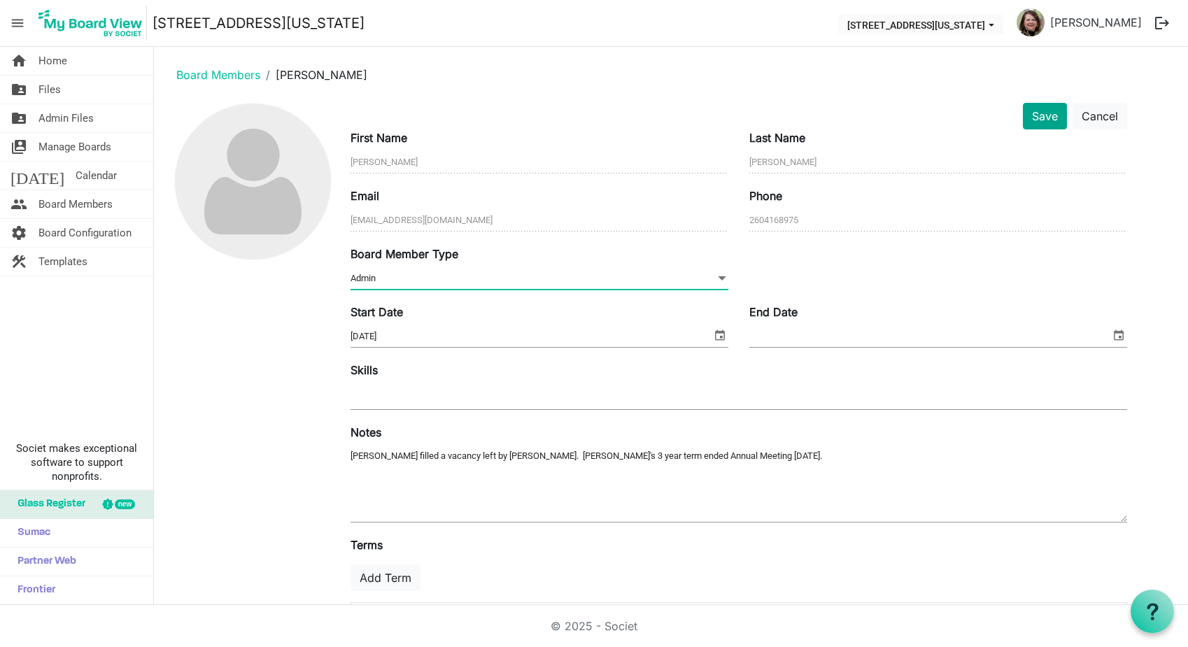 The height and width of the screenshot is (647, 1188). What do you see at coordinates (90, 23) in the screenshot?
I see `img: My Board View Logo` at bounding box center [90, 23].